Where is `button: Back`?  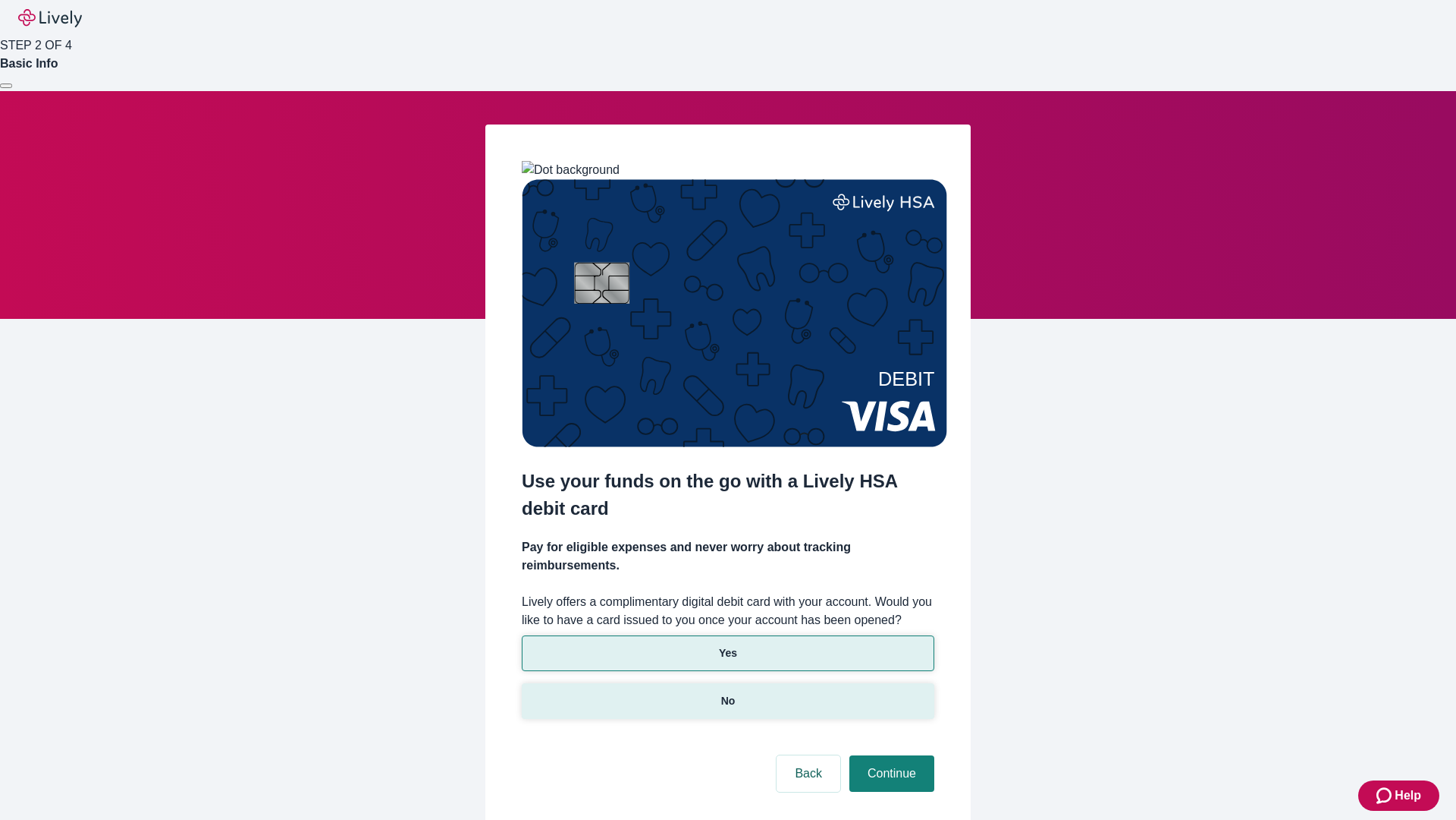
button: Back is located at coordinates (808, 774).